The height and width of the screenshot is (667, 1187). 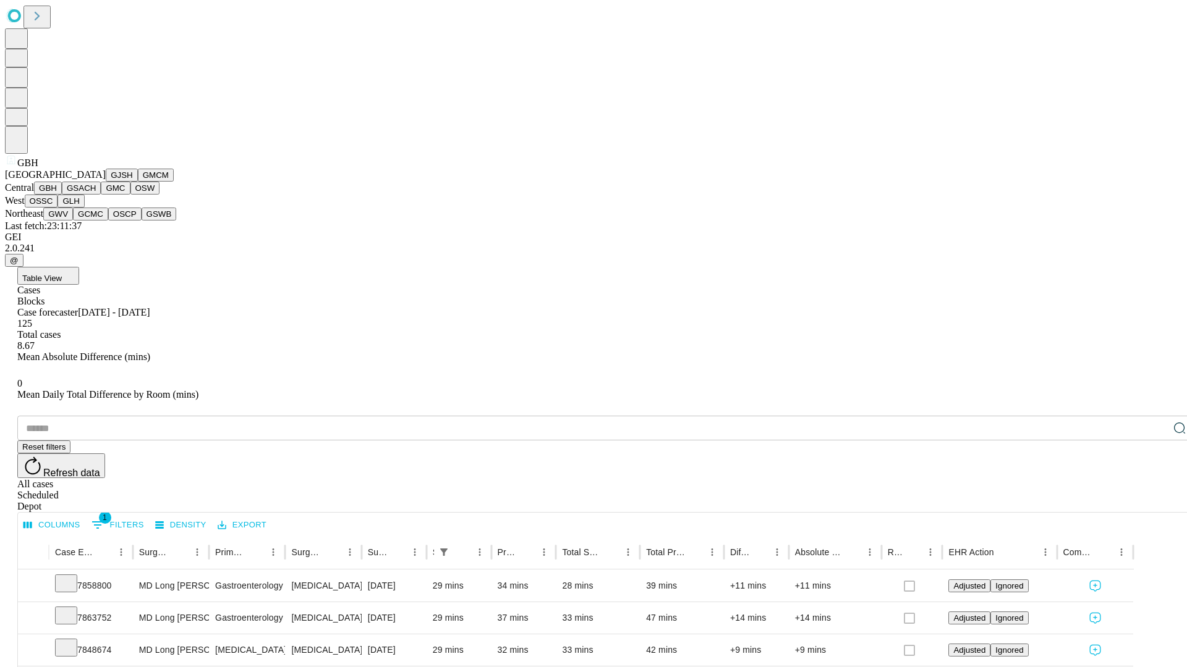 I want to click on button: GWV, so click(x=58, y=214).